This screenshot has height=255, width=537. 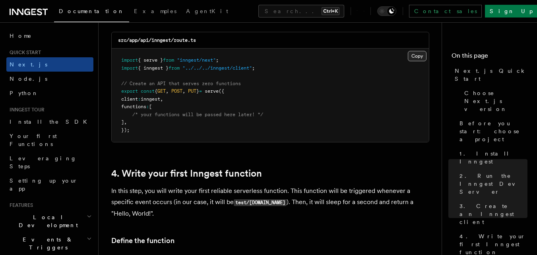 I want to click on span: AgentKit, so click(x=207, y=11).